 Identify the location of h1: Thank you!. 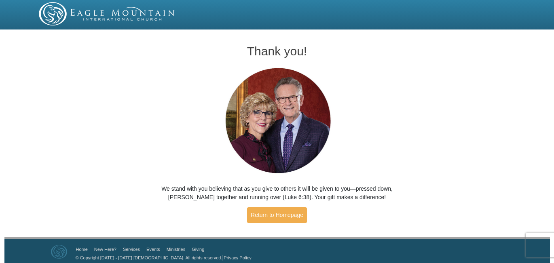
(277, 51).